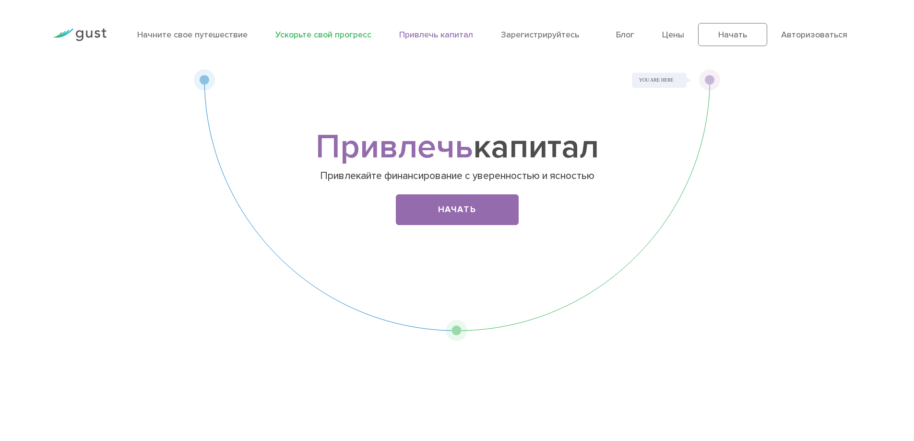 The height and width of the screenshot is (441, 914). Describe the element at coordinates (394, 147) in the screenshot. I see `font: Привлечь` at that location.